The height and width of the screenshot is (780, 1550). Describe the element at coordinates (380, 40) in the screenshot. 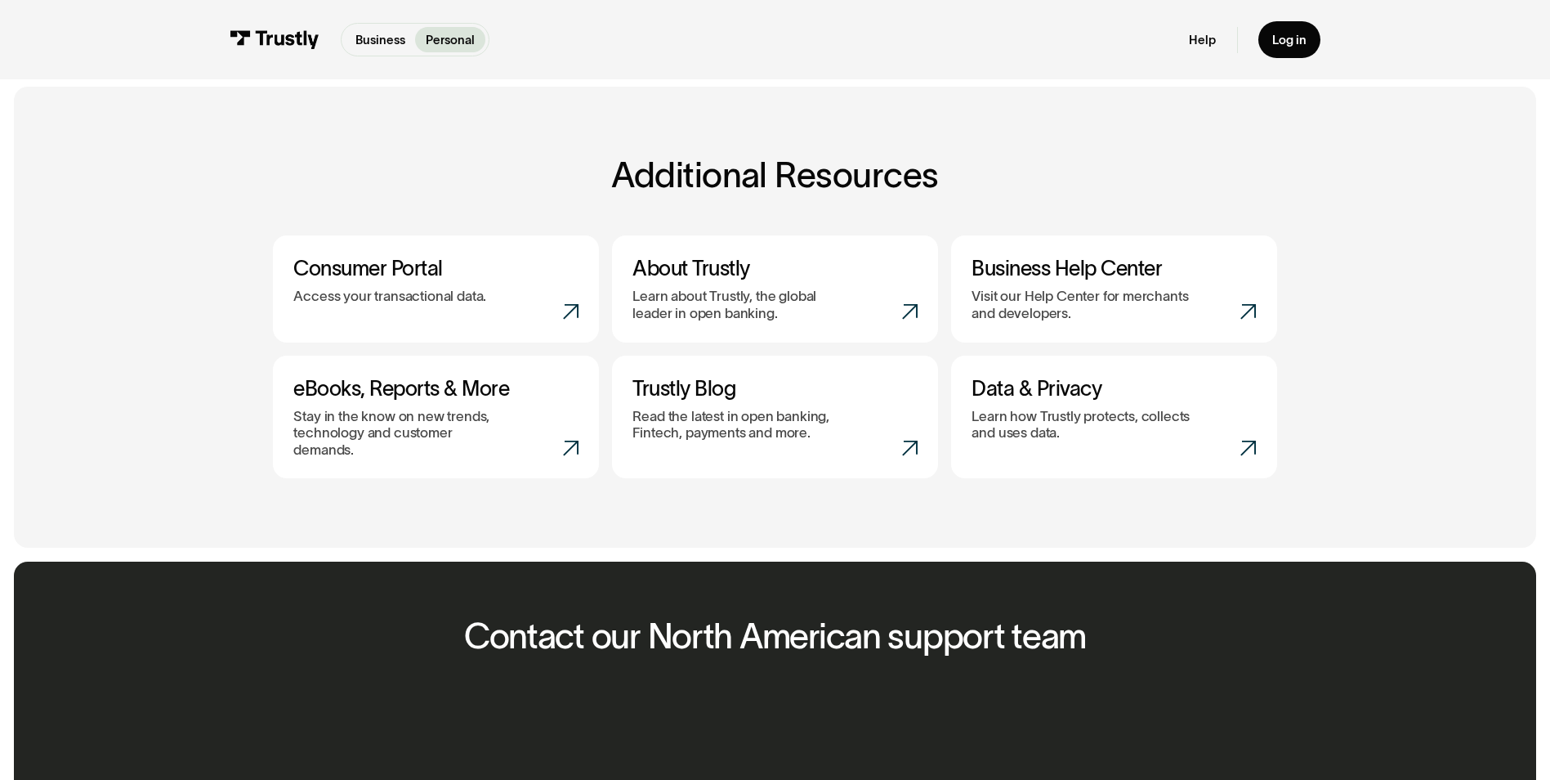

I see `p: Business` at that location.